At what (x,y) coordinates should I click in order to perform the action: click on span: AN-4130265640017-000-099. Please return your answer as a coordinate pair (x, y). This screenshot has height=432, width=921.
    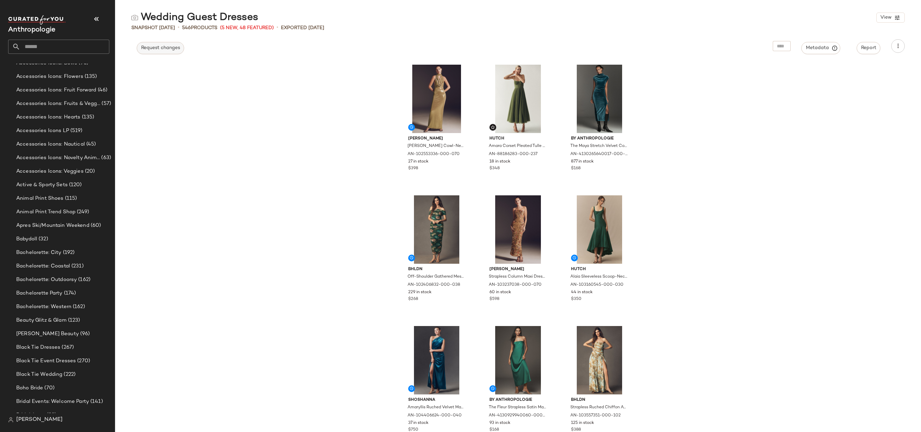
    Looking at the image, I should click on (599, 154).